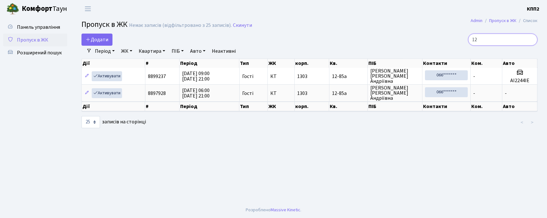  What do you see at coordinates (44, 9) in the screenshot?
I see `span: Таун` at bounding box center [44, 9].